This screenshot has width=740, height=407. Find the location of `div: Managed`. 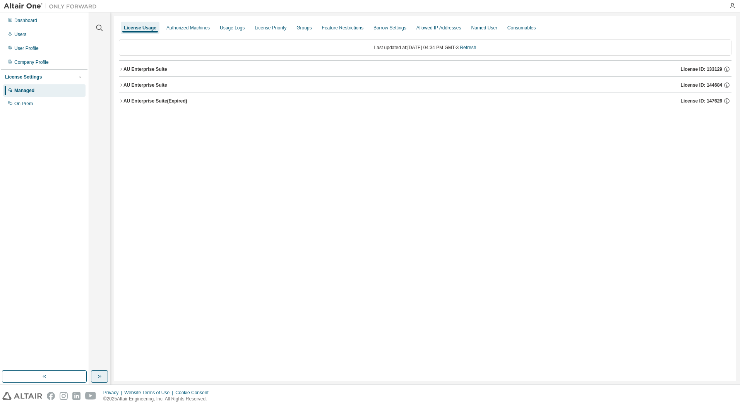

div: Managed is located at coordinates (24, 91).